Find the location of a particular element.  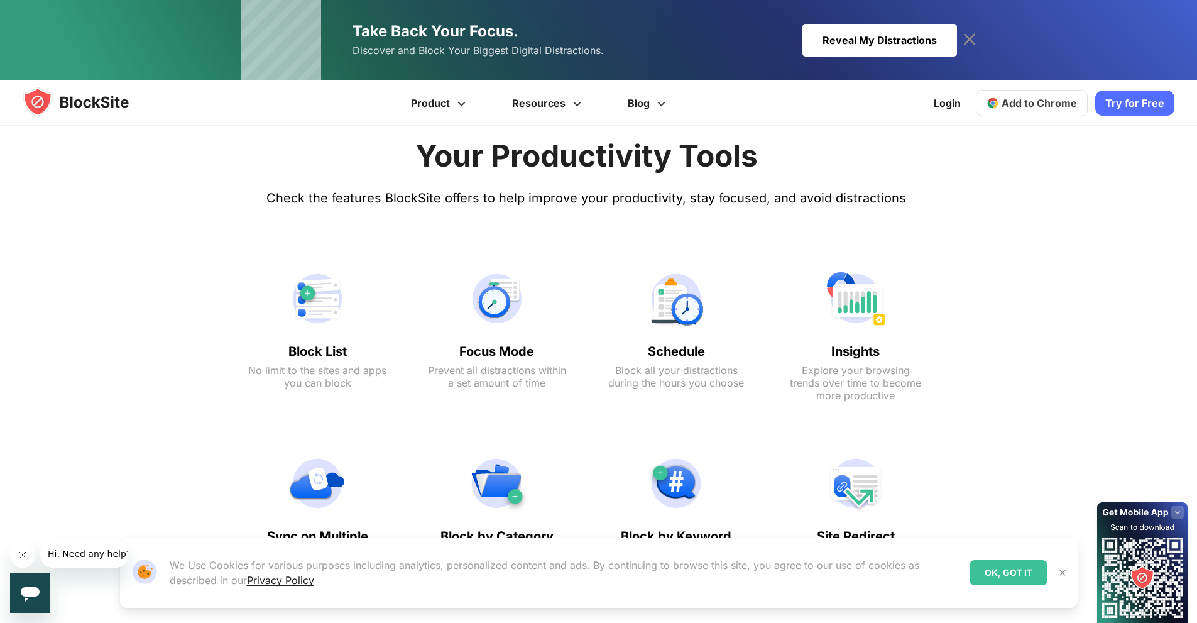

text: Block all your distractions during the hours you choose is located at coordinates (676, 376).